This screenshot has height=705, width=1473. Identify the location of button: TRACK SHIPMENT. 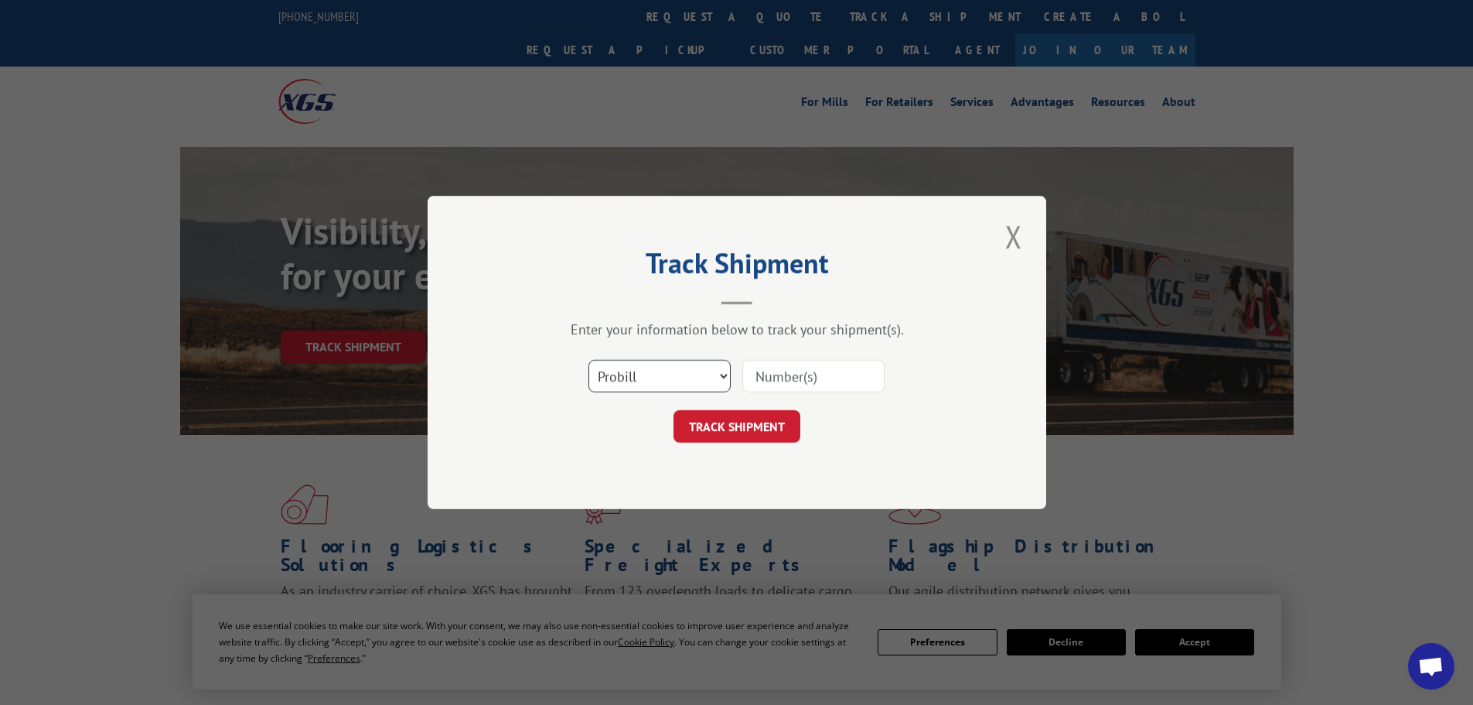
(737, 426).